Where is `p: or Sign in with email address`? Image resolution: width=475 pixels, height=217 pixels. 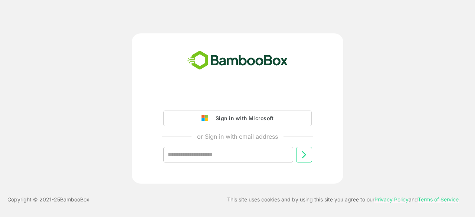
p: or Sign in with email address is located at coordinates (237, 137).